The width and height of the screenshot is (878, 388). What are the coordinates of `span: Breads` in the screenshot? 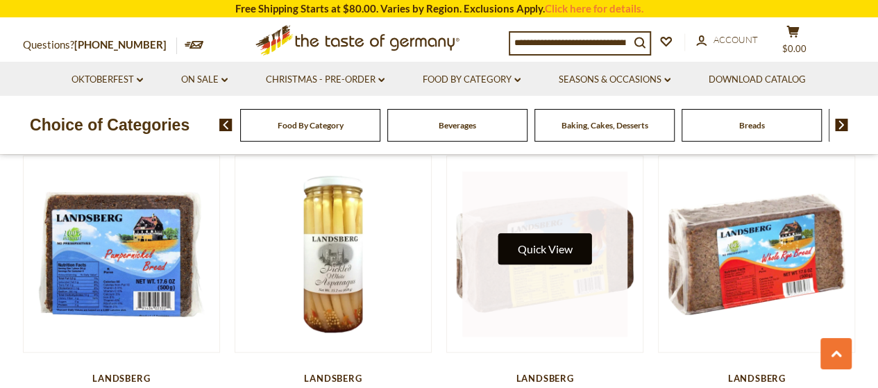 It's located at (752, 125).